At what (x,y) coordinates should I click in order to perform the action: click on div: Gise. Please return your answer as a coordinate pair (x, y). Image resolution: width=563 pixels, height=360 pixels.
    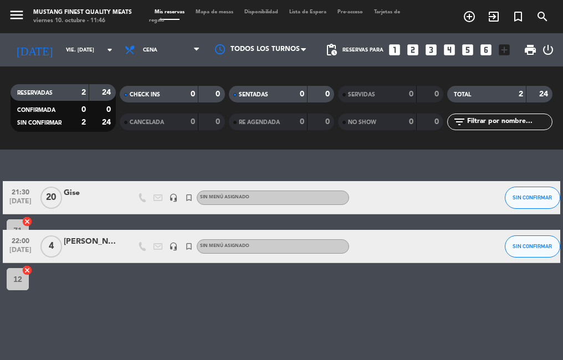
    Looking at the image, I should click on (92, 193).